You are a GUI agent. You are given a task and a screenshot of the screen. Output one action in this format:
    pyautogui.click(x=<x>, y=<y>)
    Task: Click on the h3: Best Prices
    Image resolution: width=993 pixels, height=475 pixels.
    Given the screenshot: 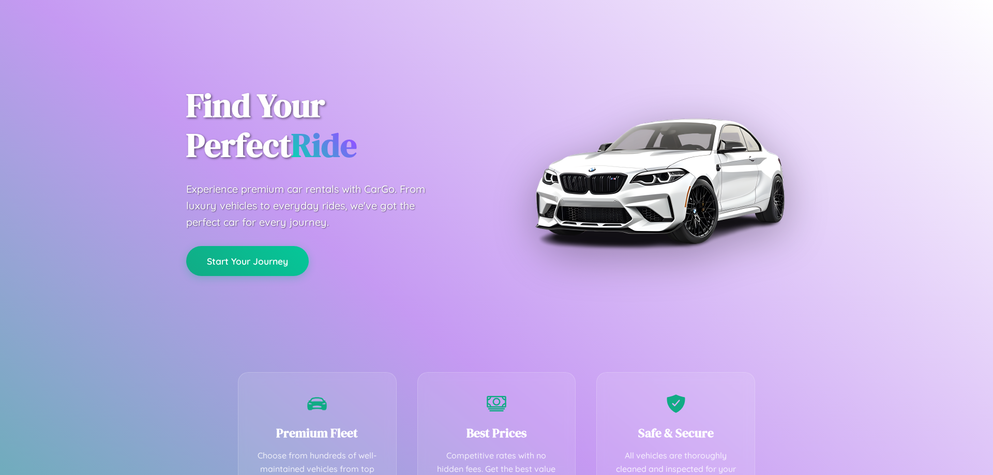 What is the action you would take?
    pyautogui.click(x=497, y=433)
    